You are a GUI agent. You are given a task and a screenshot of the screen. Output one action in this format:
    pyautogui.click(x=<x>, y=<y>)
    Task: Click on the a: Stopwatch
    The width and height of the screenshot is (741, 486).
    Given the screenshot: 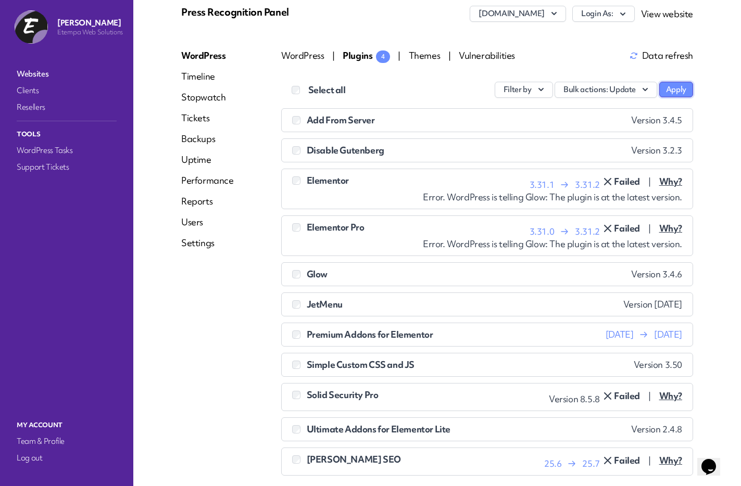 What is the action you would take?
    pyautogui.click(x=207, y=97)
    